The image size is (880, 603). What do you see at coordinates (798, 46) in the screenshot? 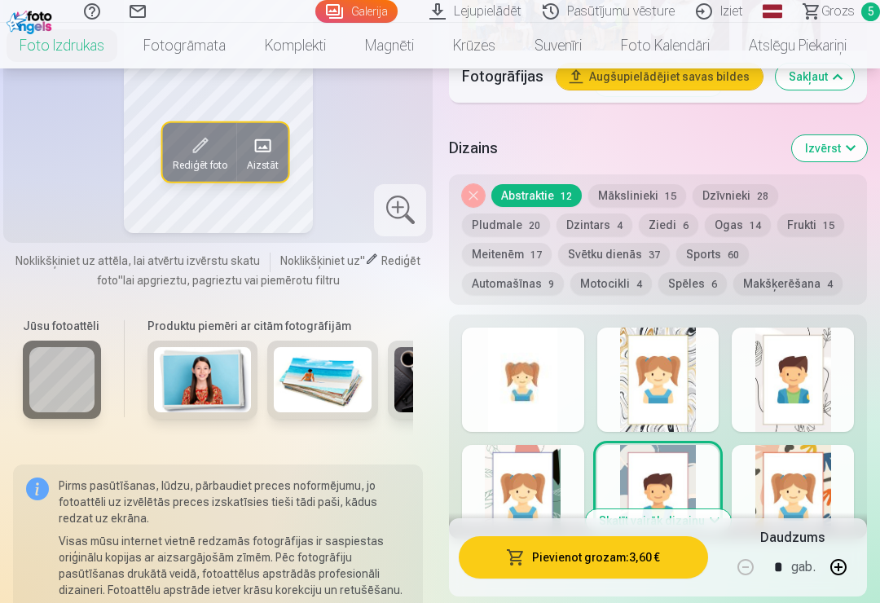
I see `a: Atslēgu piekariņi` at bounding box center [798, 46].